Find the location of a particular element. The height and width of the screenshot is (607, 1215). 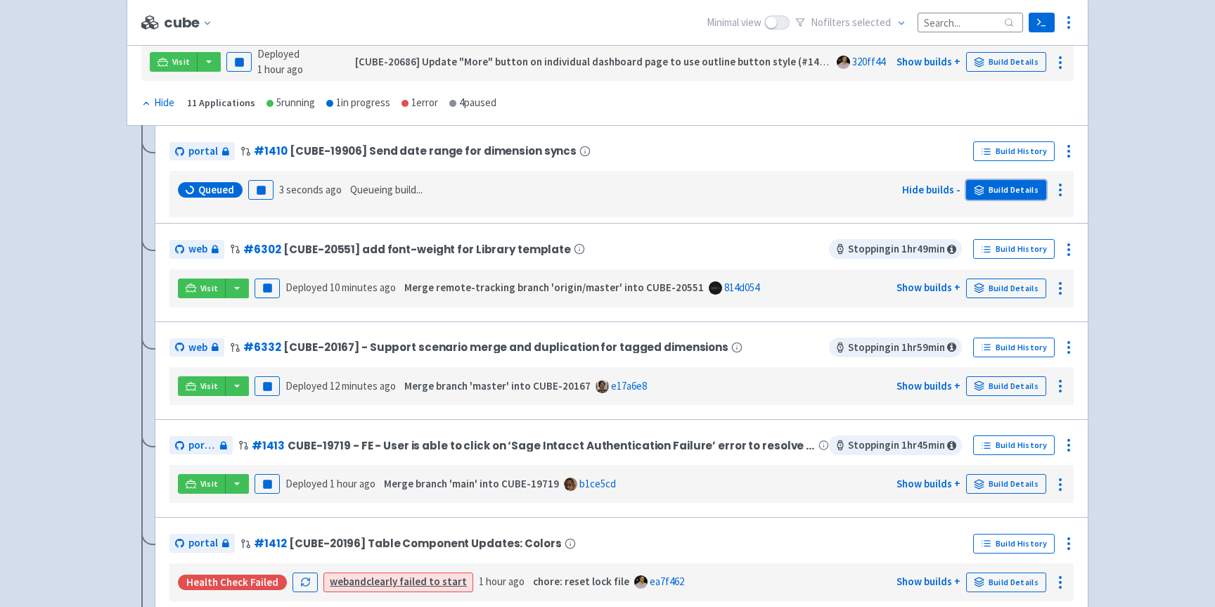

div: 1 error is located at coordinates (420, 103).